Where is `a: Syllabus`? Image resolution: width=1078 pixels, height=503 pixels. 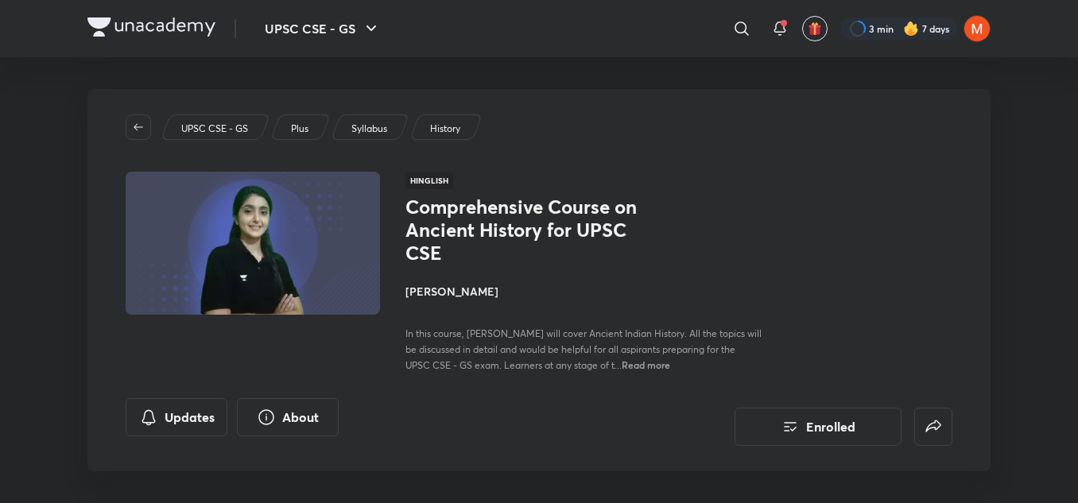
a: Syllabus is located at coordinates (370, 129).